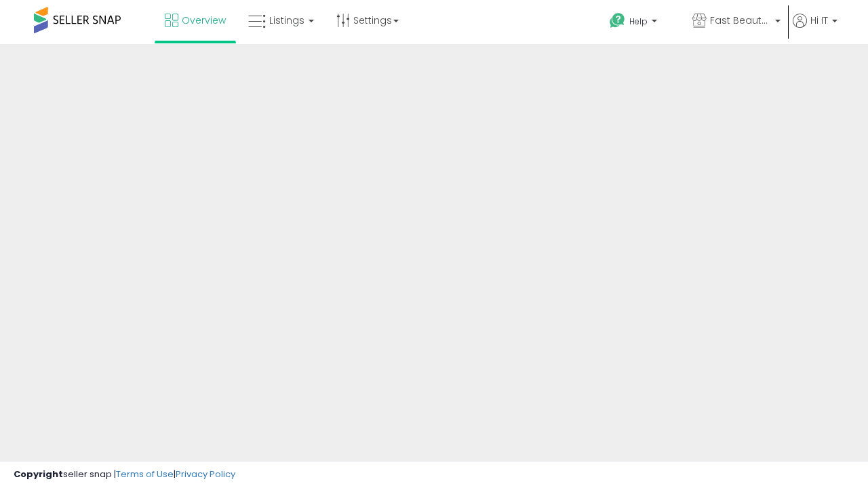 The width and height of the screenshot is (868, 488). I want to click on div: seller snap | |, so click(124, 475).